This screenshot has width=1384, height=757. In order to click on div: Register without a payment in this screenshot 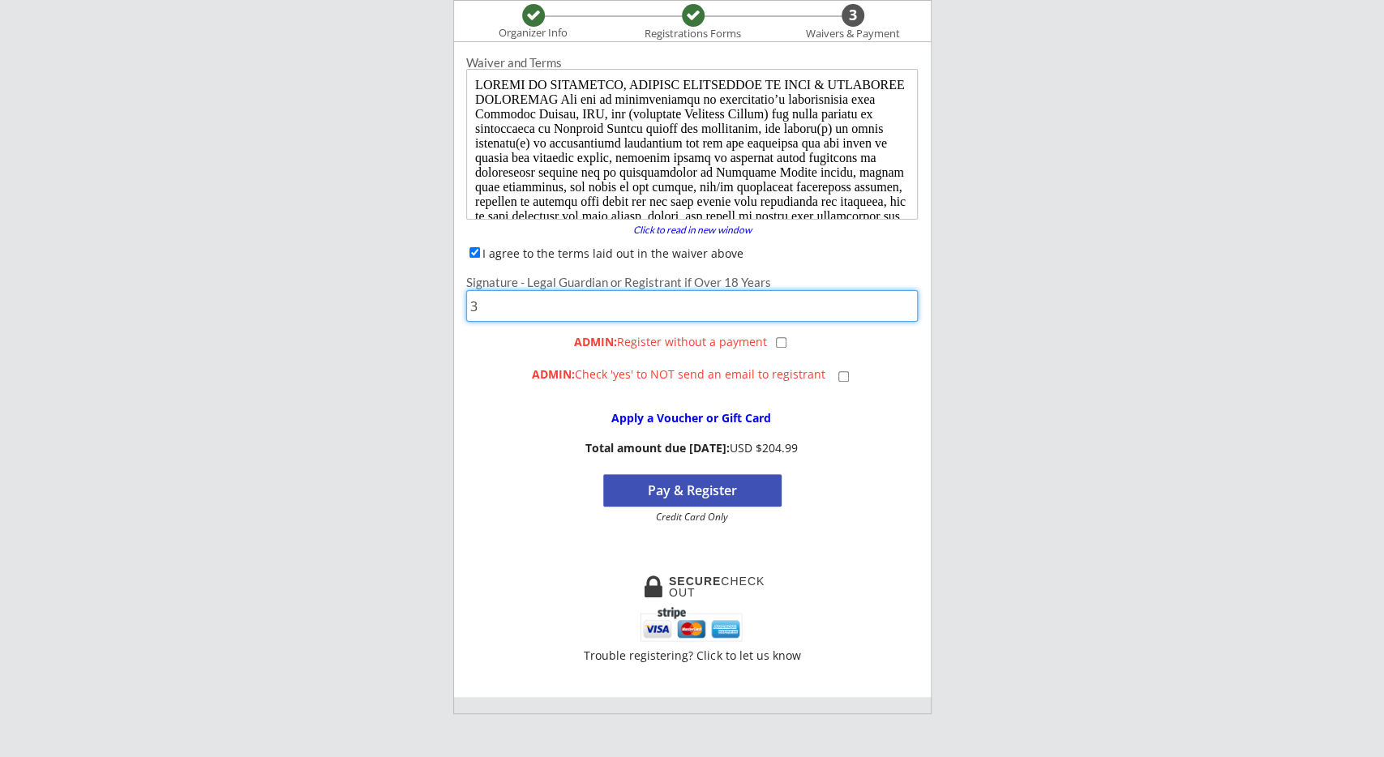, I will do `click(672, 342)`.